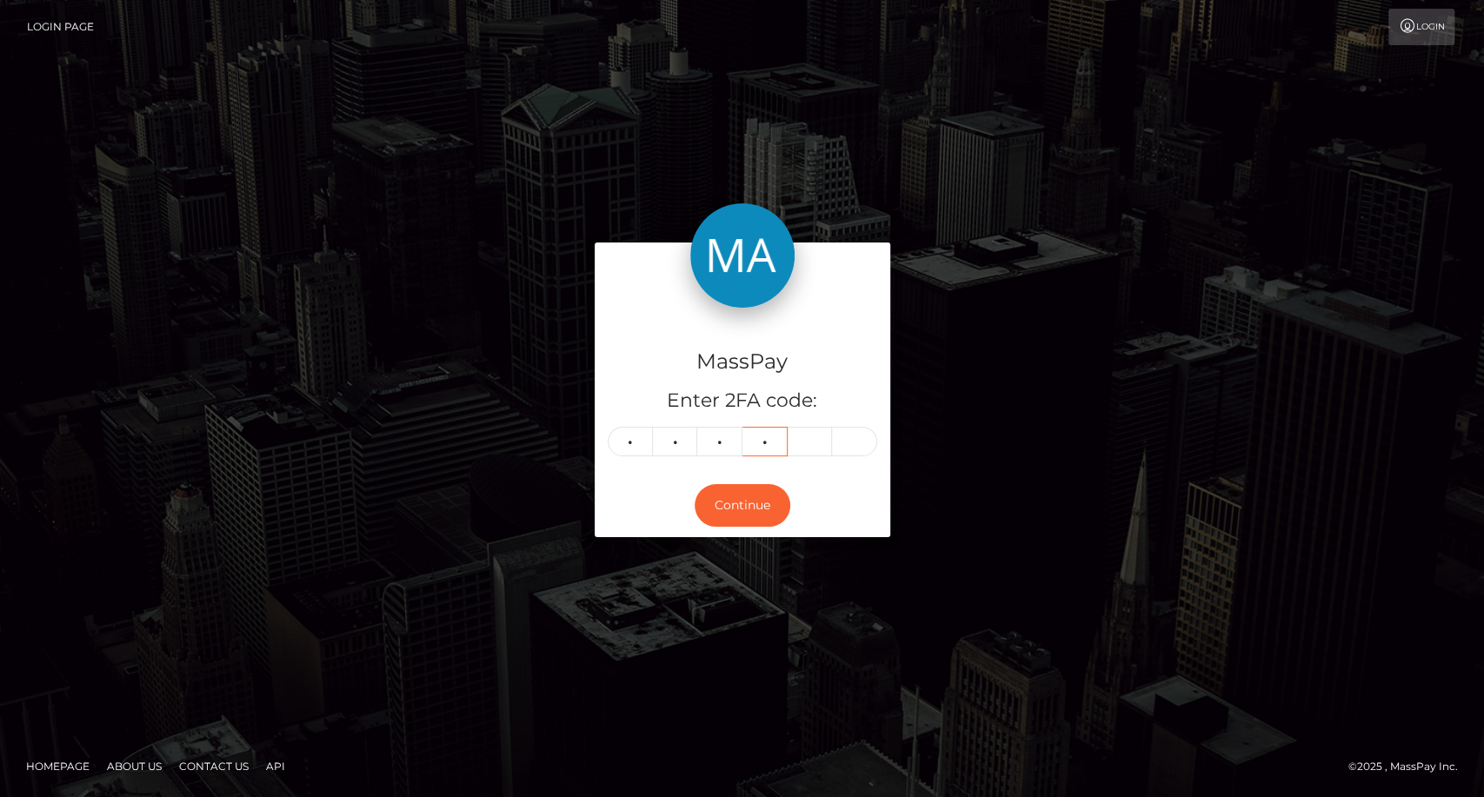  Describe the element at coordinates (60, 27) in the screenshot. I see `a: Login Page` at that location.